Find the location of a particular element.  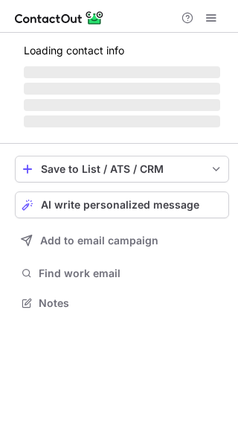

p: Loading contact info is located at coordinates (122, 51).